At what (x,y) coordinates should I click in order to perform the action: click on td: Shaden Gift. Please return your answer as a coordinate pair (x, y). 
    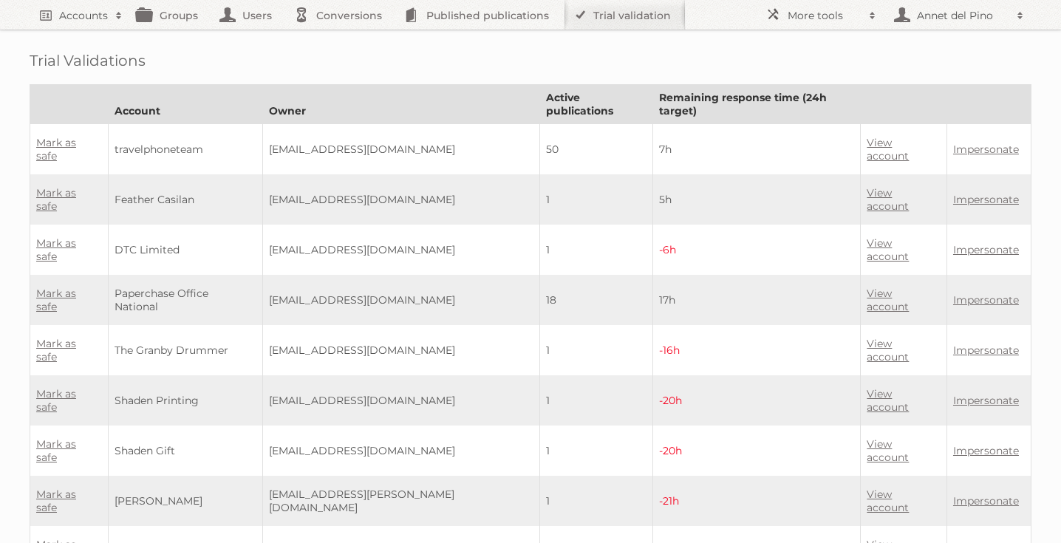
    Looking at the image, I should click on (185, 451).